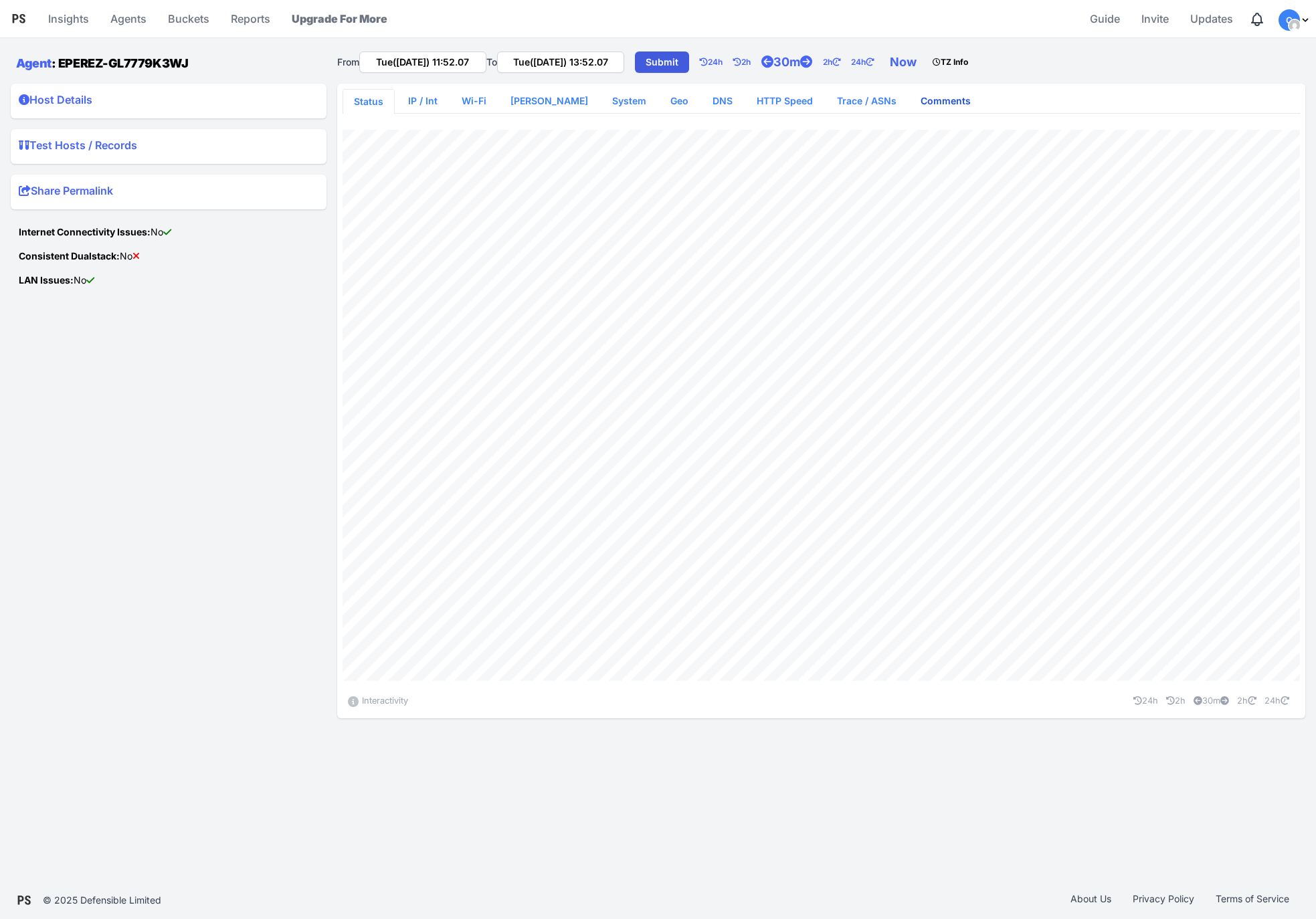 The height and width of the screenshot is (919, 1316). I want to click on strong: Internet Connectivity Issues:, so click(84, 232).